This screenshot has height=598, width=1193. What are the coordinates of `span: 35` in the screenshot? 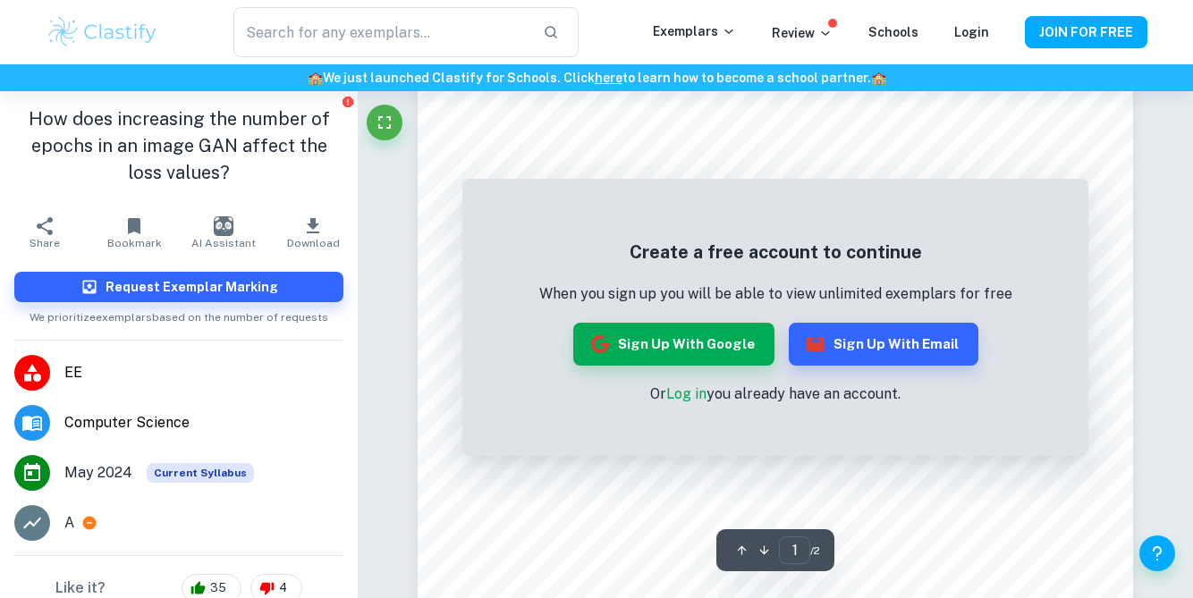 It's located at (218, 588).